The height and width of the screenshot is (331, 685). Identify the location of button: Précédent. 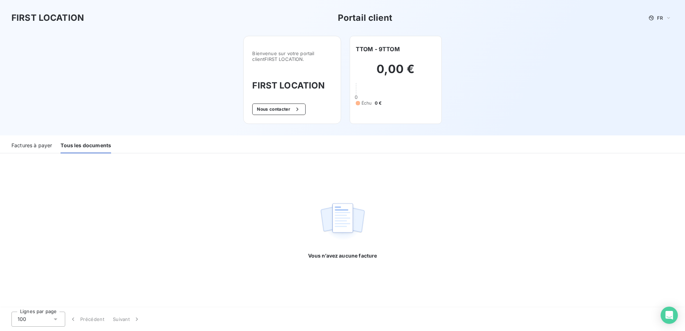
(87, 319).